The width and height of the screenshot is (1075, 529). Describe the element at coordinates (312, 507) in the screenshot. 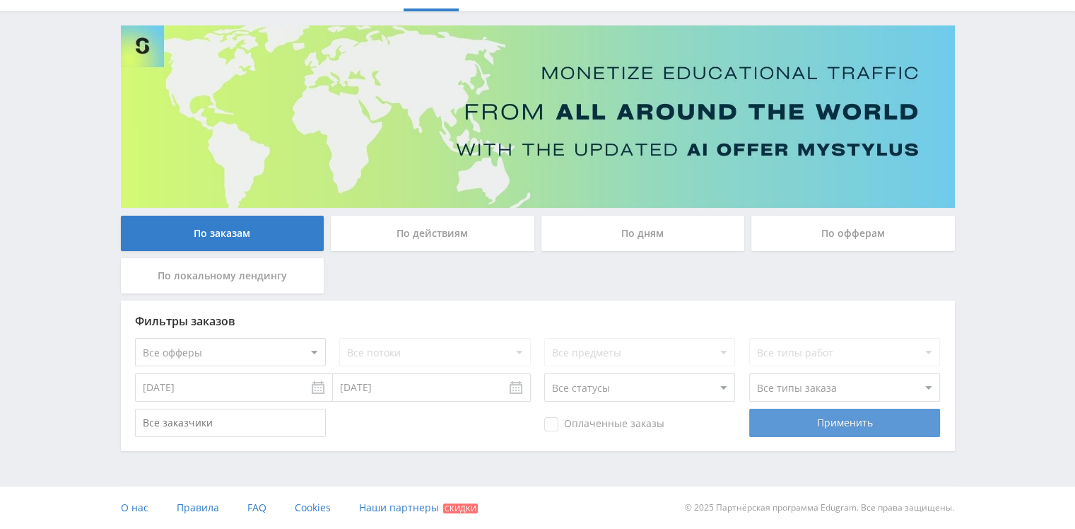

I see `span: Cookies` at that location.